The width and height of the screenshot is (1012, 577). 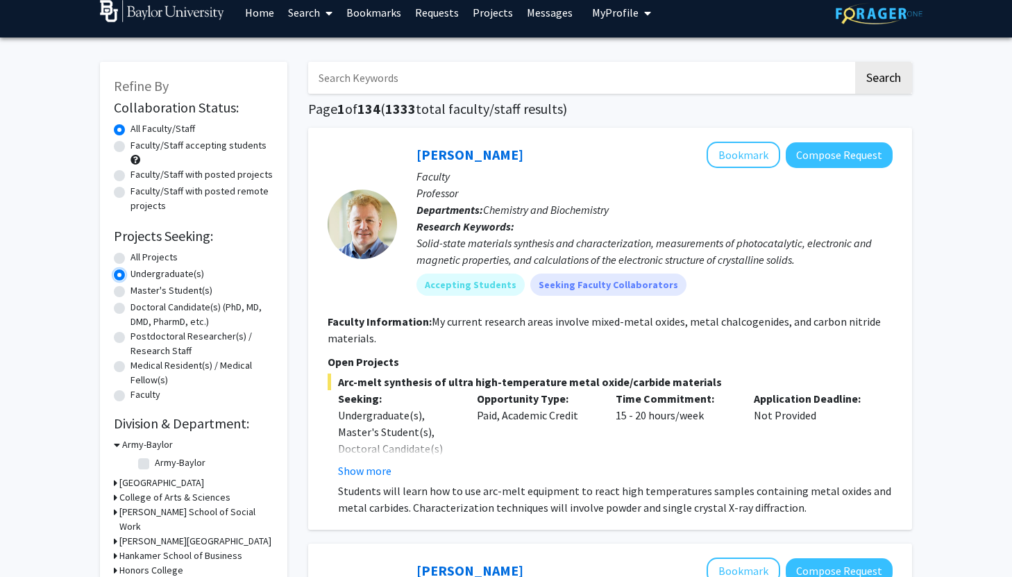 What do you see at coordinates (615, 12) in the screenshot?
I see `span: My Profile` at bounding box center [615, 12].